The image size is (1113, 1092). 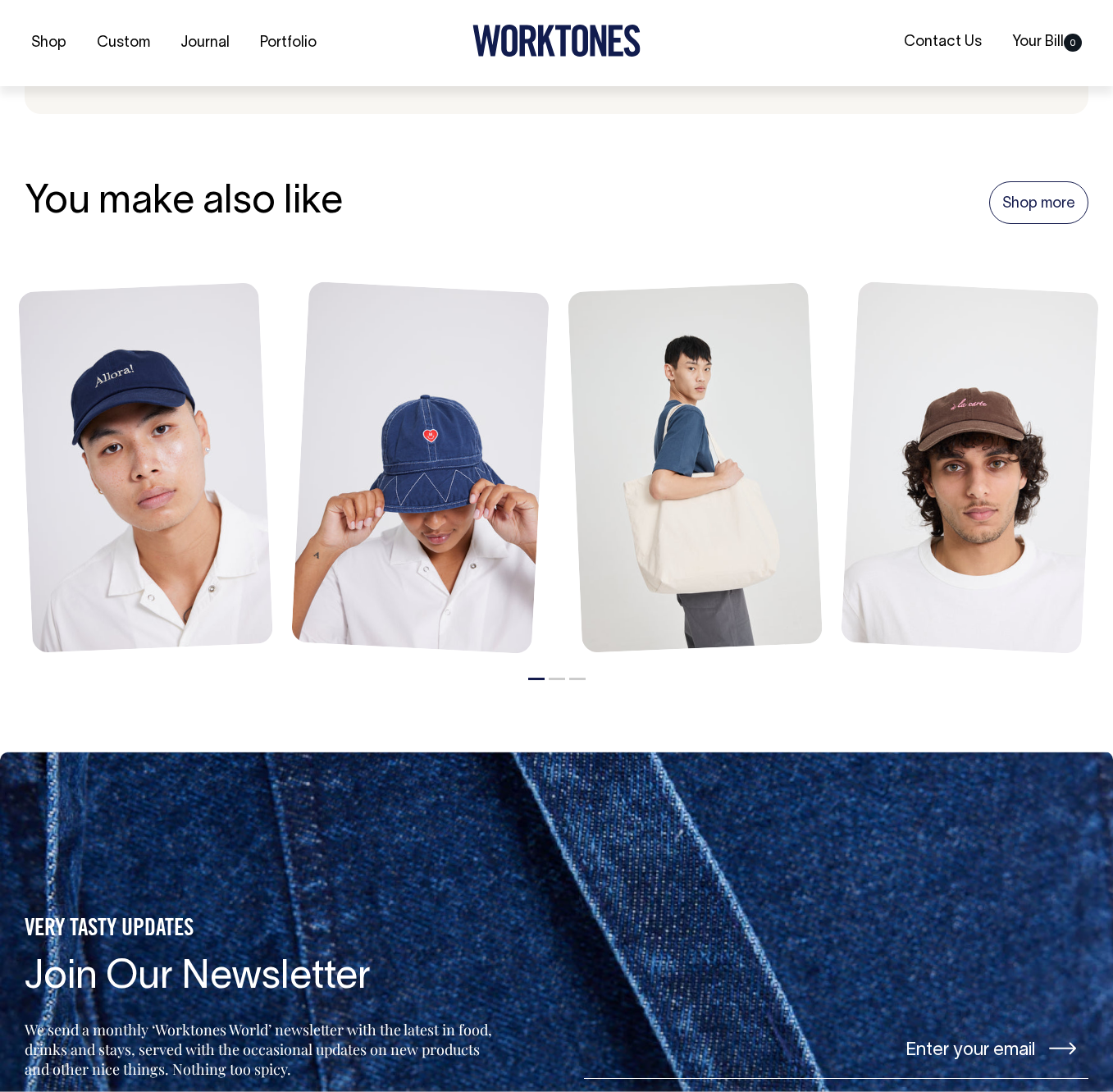 What do you see at coordinates (1039, 203) in the screenshot?
I see `a: Shop more` at bounding box center [1039, 203].